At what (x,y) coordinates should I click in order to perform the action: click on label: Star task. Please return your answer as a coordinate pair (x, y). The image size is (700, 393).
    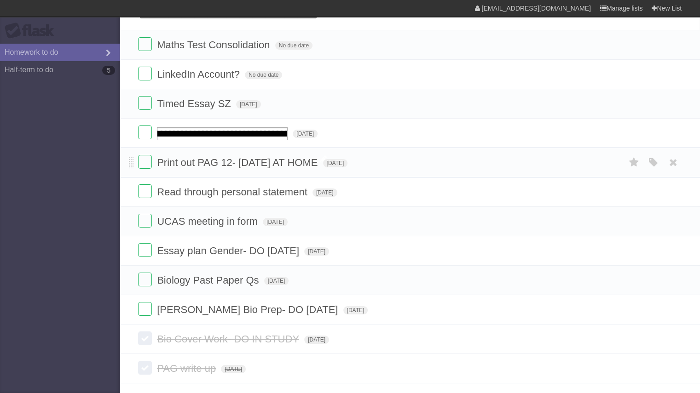
    Looking at the image, I should click on (634, 162).